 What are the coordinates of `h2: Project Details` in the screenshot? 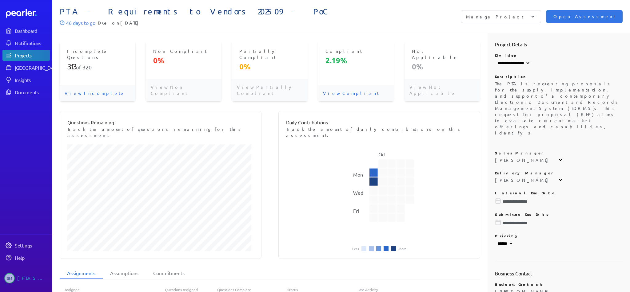 It's located at (559, 44).